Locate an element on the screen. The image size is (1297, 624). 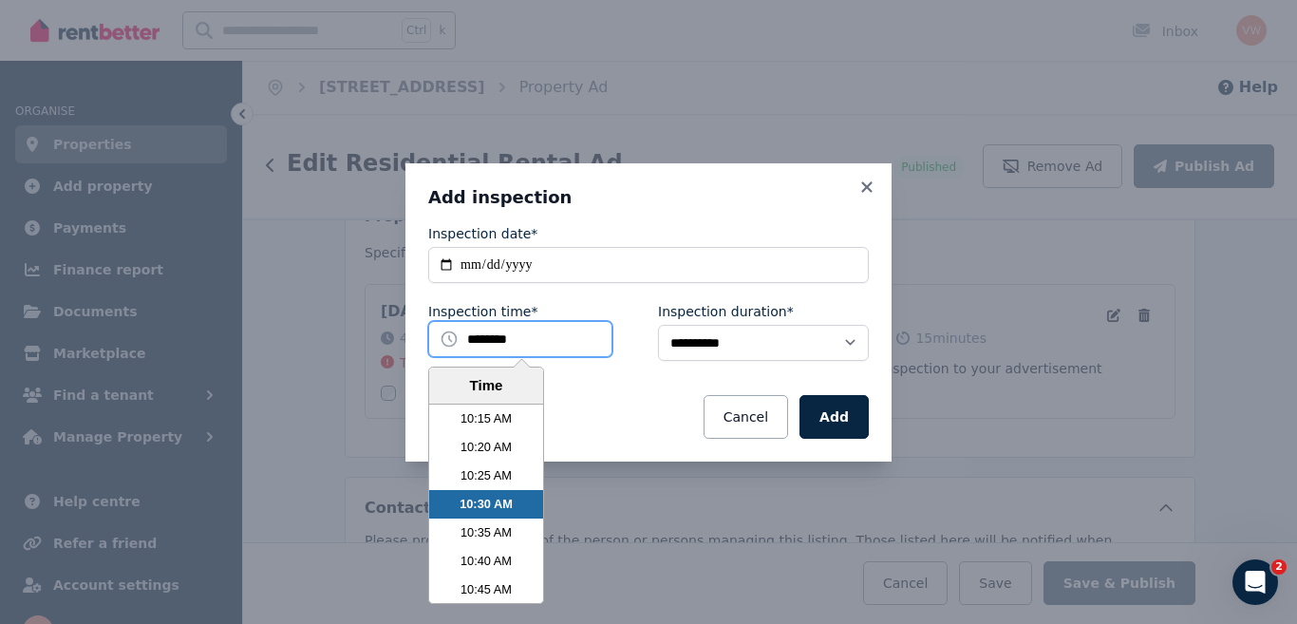
button: Cancel is located at coordinates (745, 417).